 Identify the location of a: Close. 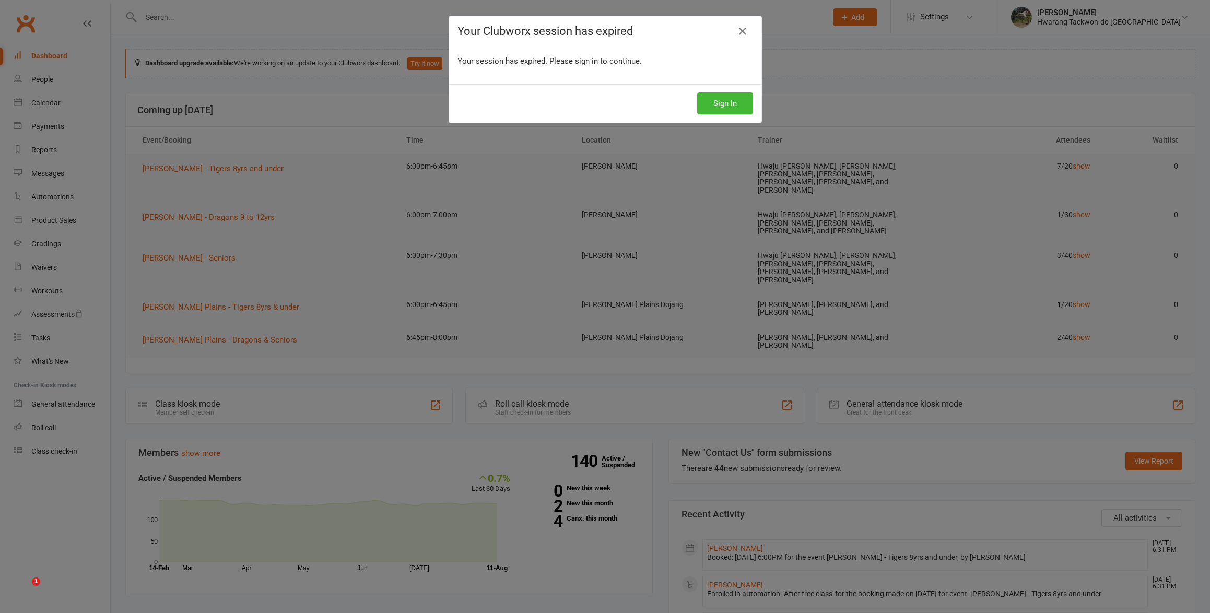
(743, 31).